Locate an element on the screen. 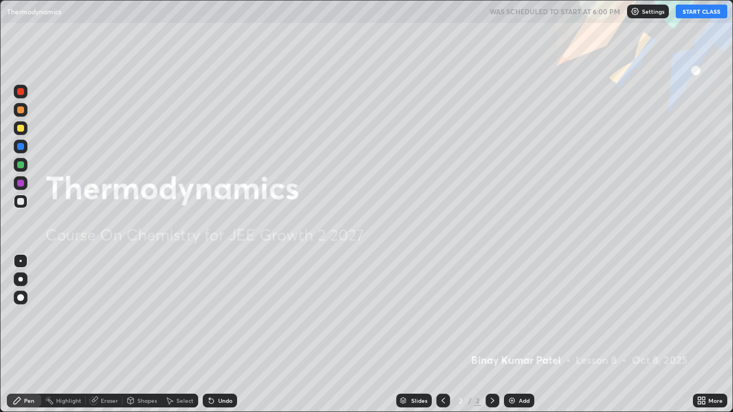 The image size is (733, 412). div: Slides is located at coordinates (419, 401).